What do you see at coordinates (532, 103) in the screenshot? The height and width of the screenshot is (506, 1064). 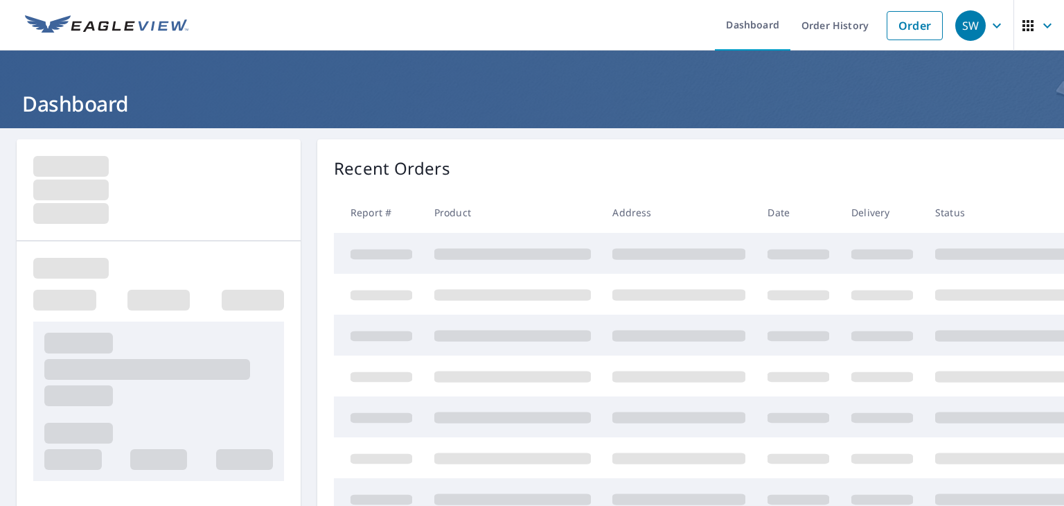 I see `h1: Dashboard` at bounding box center [532, 103].